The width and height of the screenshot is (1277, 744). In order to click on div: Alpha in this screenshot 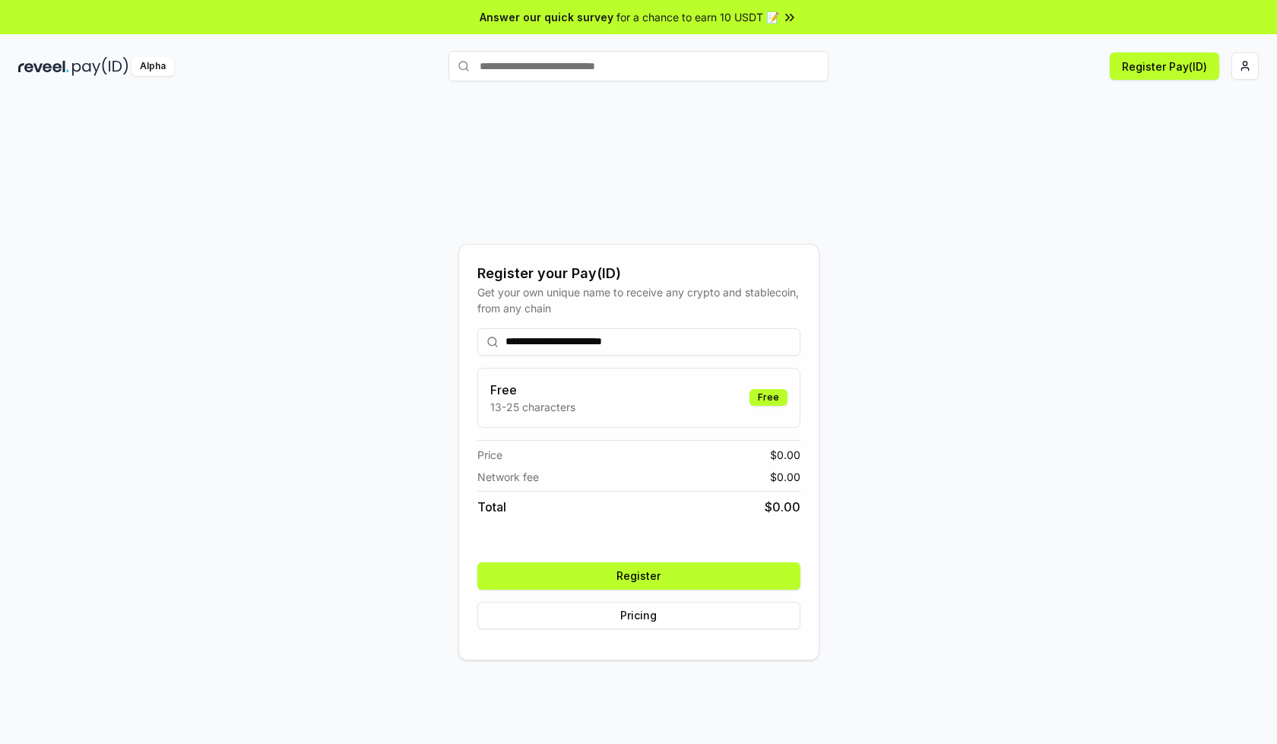, I will do `click(153, 66)`.